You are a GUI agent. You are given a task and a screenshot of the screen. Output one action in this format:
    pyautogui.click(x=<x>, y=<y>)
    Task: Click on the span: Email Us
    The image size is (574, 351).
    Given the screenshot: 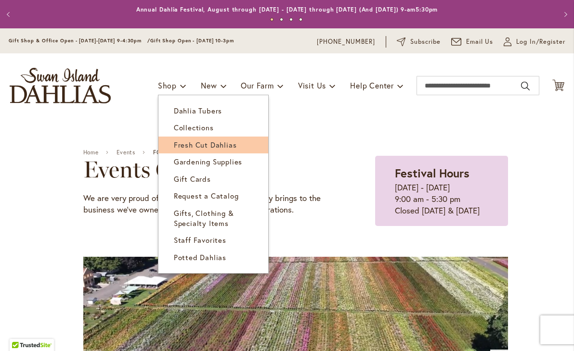 What is the action you would take?
    pyautogui.click(x=480, y=42)
    